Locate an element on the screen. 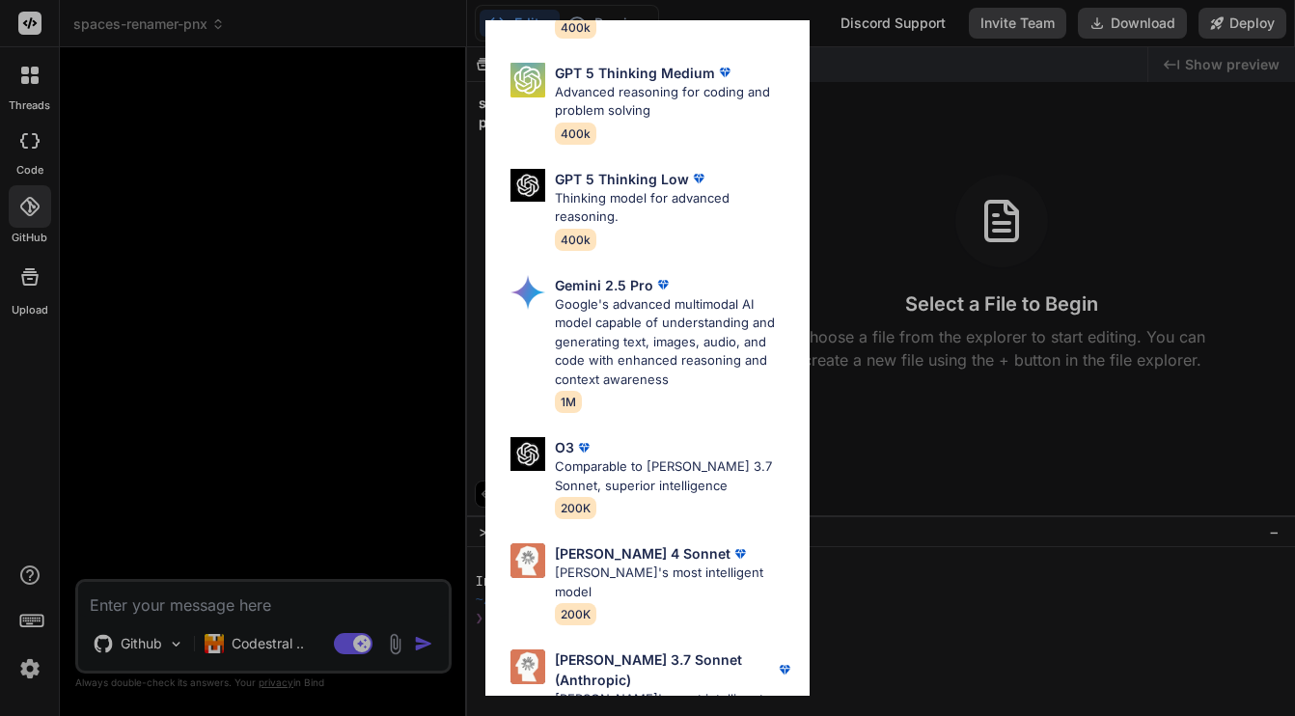  p: Advanced reasoning for coding and problem solving is located at coordinates (675, 101).